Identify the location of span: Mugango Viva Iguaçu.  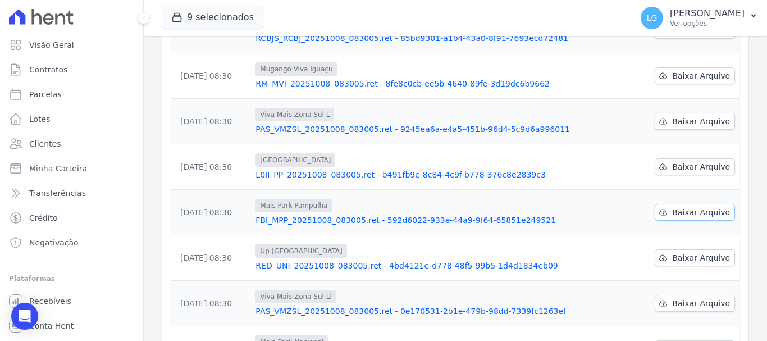
(296, 69).